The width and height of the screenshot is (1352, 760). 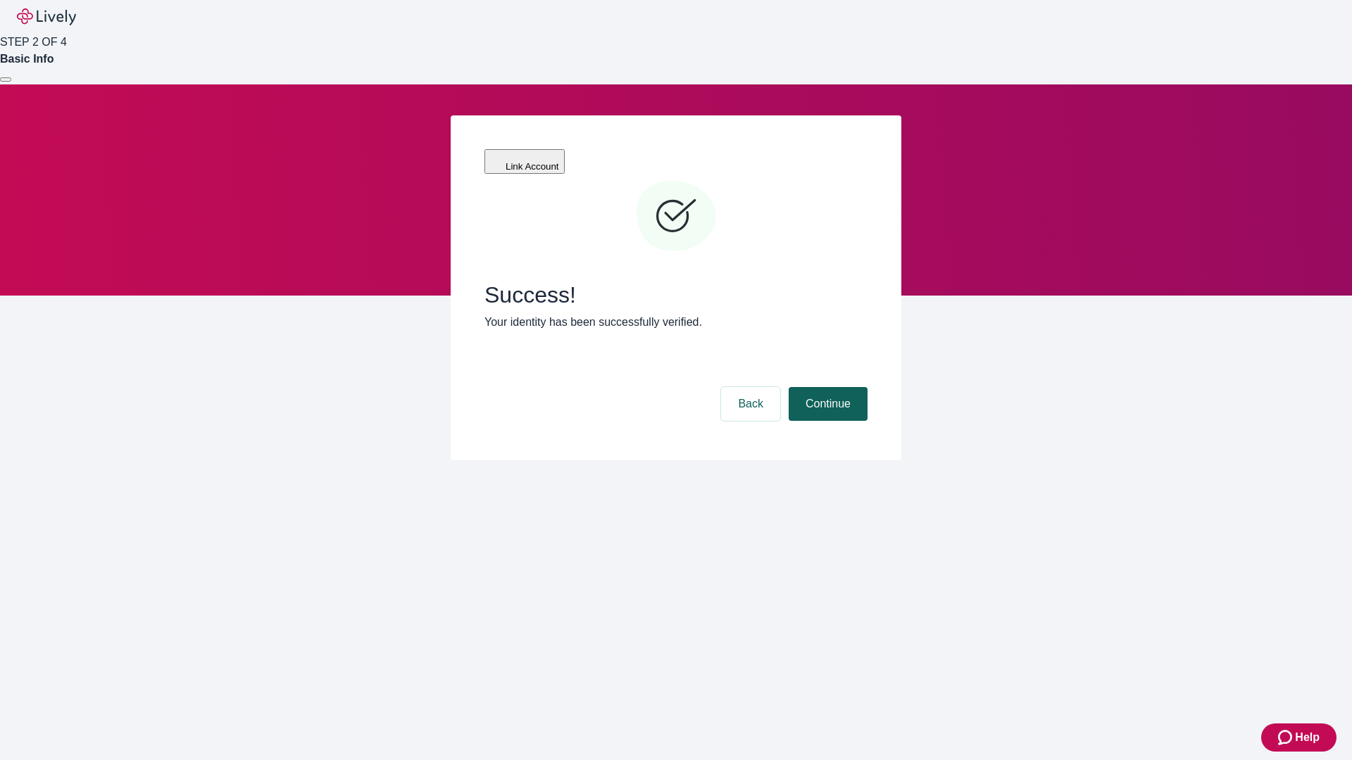 I want to click on p: Your identity has been successfully verified., so click(x=676, y=322).